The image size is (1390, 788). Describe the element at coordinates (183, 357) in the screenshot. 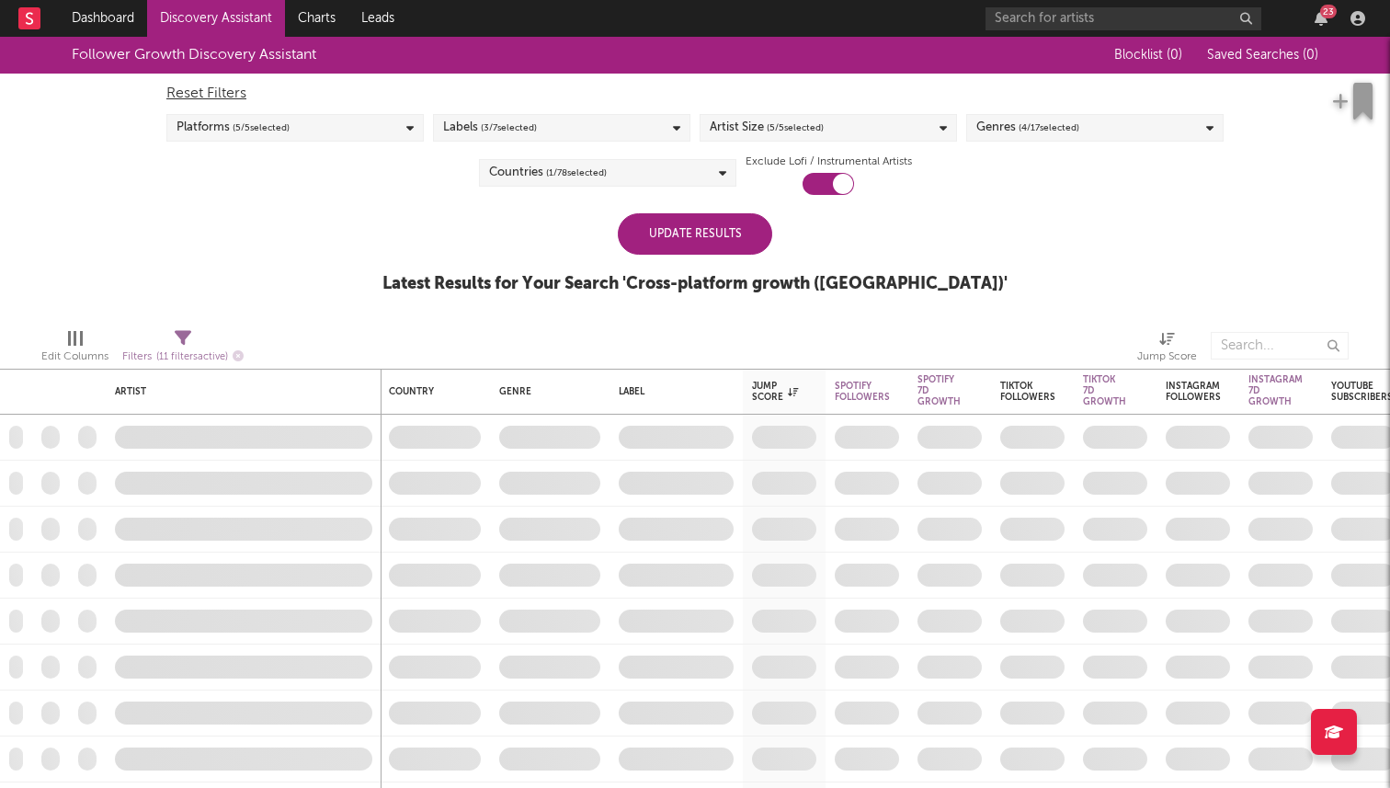

I see `div: Filters` at that location.